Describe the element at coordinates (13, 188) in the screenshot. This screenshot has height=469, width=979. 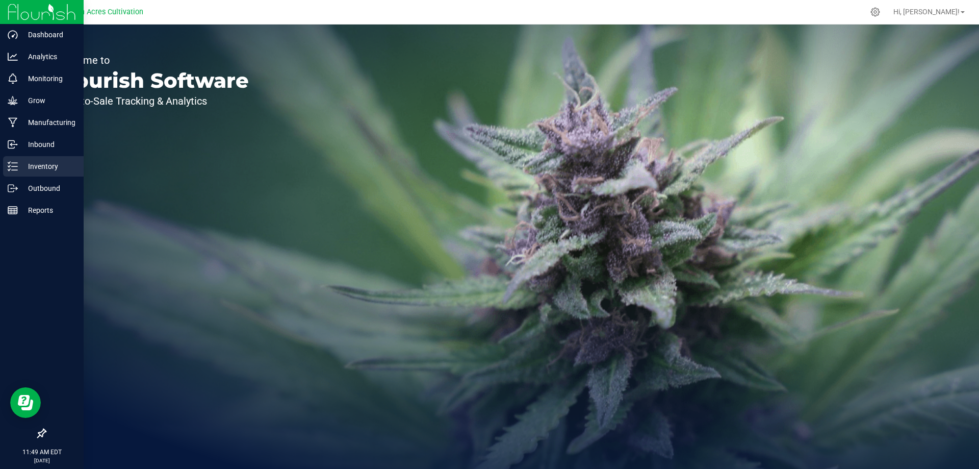
I see `inline-svg: Outbound` at that location.